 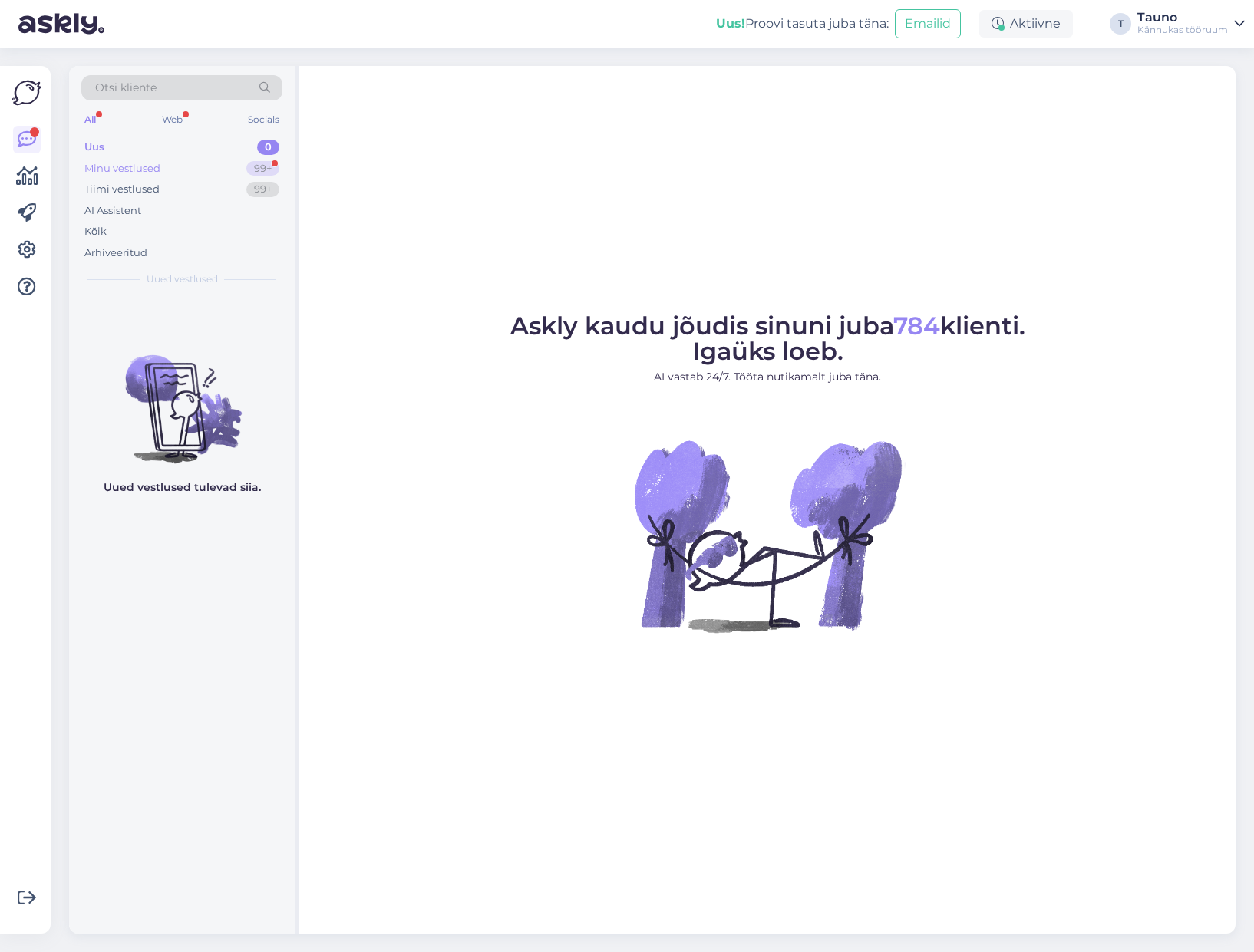 What do you see at coordinates (263, 120) in the screenshot?
I see `div: Socials` at bounding box center [263, 120].